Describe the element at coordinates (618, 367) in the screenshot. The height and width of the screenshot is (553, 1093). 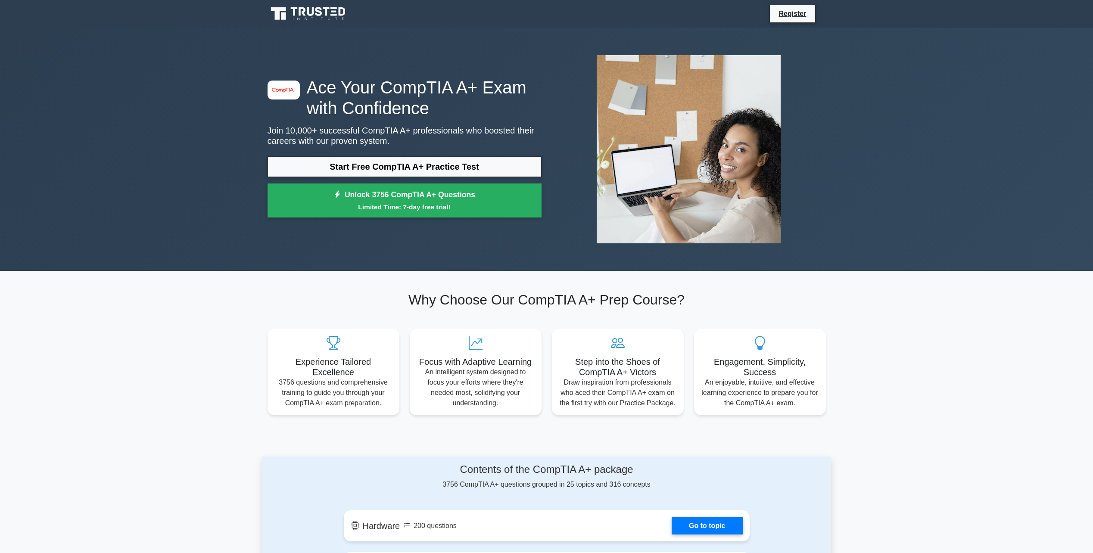
I see `h5: Step into the Shoes of CompTIA A+ Victors` at that location.